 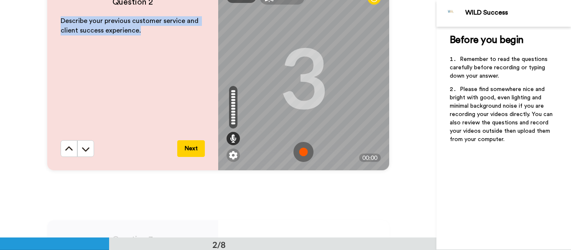 I want to click on div: 3, so click(x=303, y=77).